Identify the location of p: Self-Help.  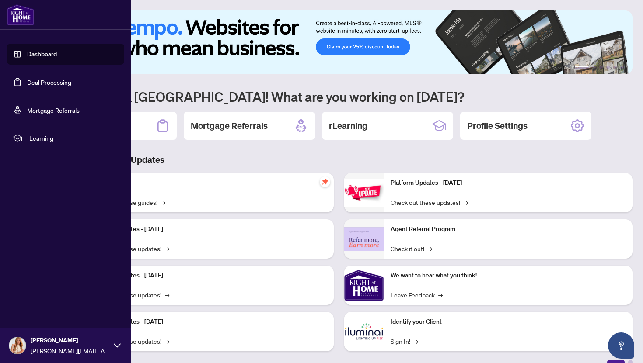
(209, 183).